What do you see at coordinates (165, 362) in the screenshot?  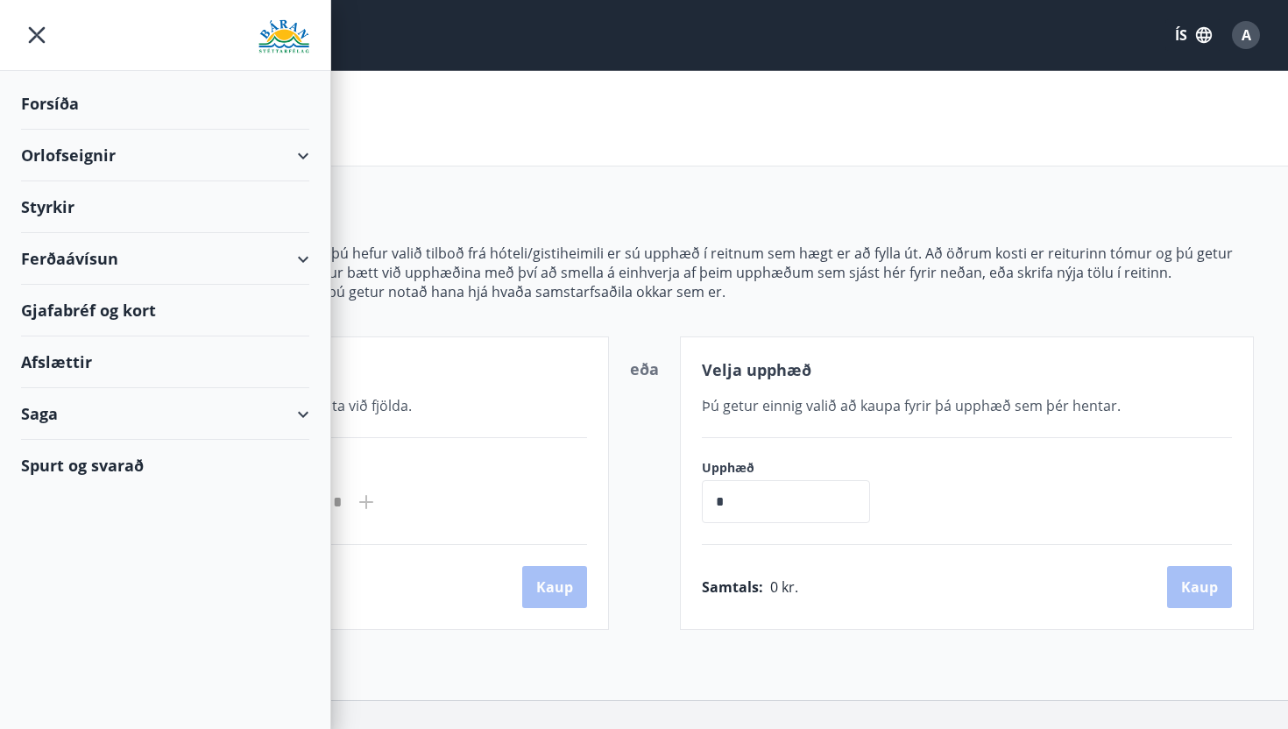 I see `div: Afslættir` at bounding box center [165, 362].